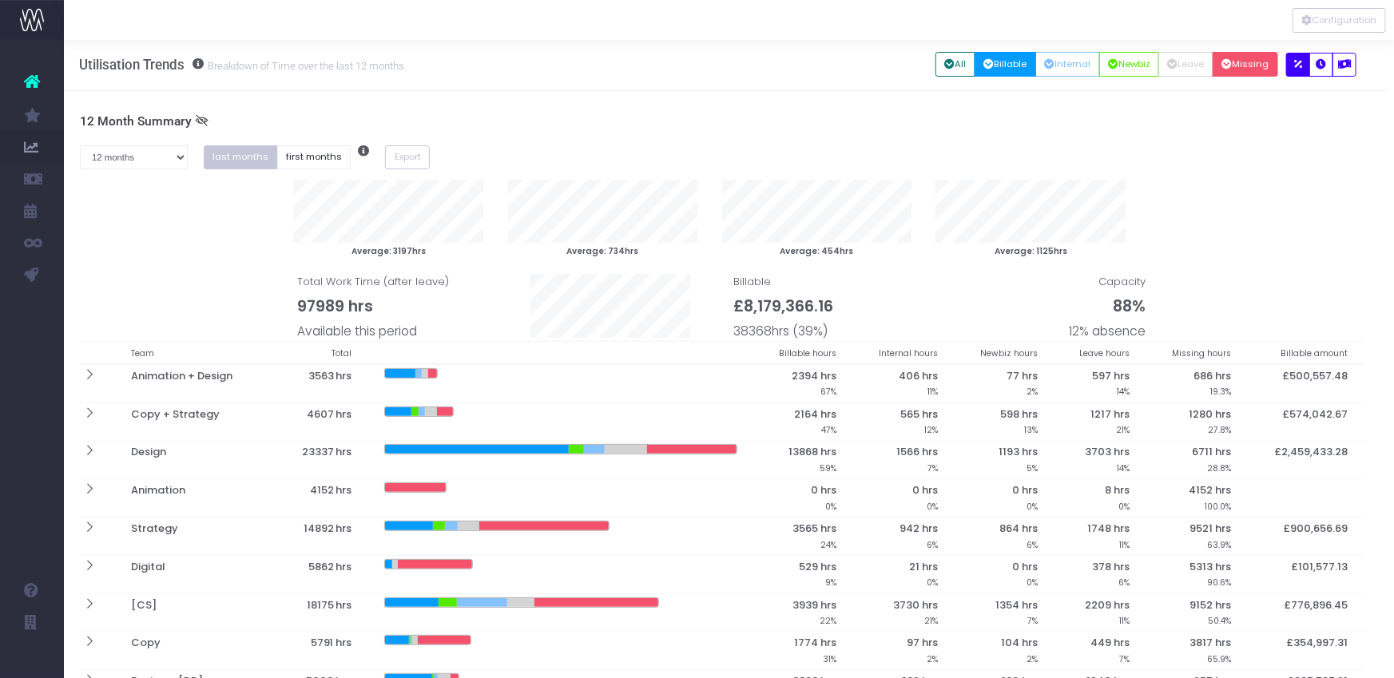 The image size is (1394, 678). I want to click on span: 1354 hrs, so click(1017, 605).